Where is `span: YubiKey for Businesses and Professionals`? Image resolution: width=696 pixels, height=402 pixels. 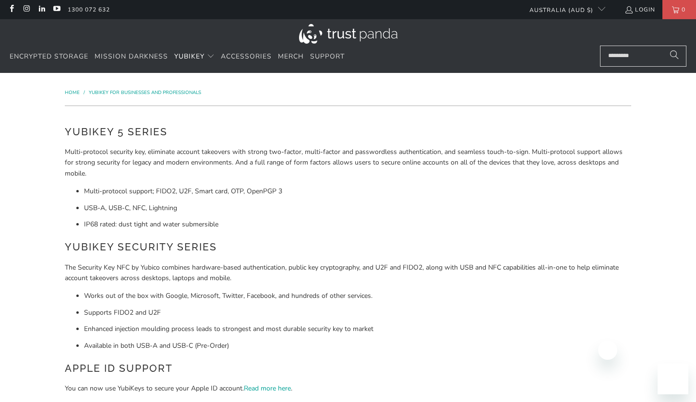 span: YubiKey for Businesses and Professionals is located at coordinates (145, 93).